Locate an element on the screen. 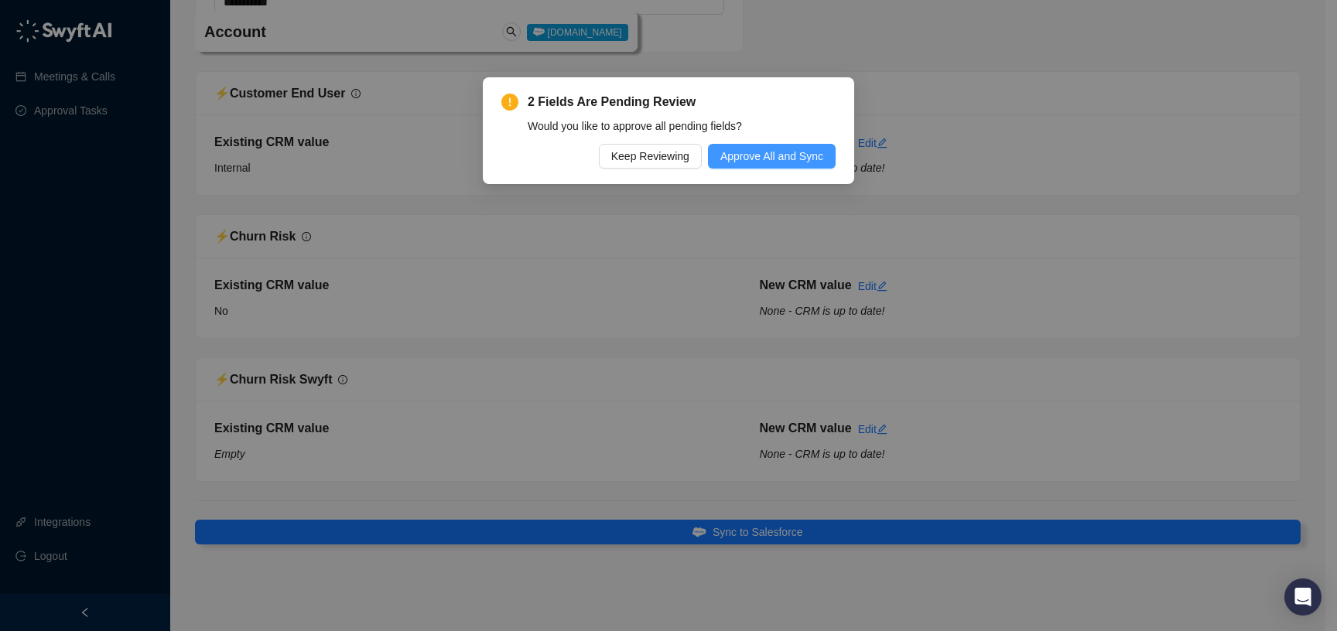 Image resolution: width=1337 pixels, height=631 pixels. button: Keep Reviewing is located at coordinates (650, 156).